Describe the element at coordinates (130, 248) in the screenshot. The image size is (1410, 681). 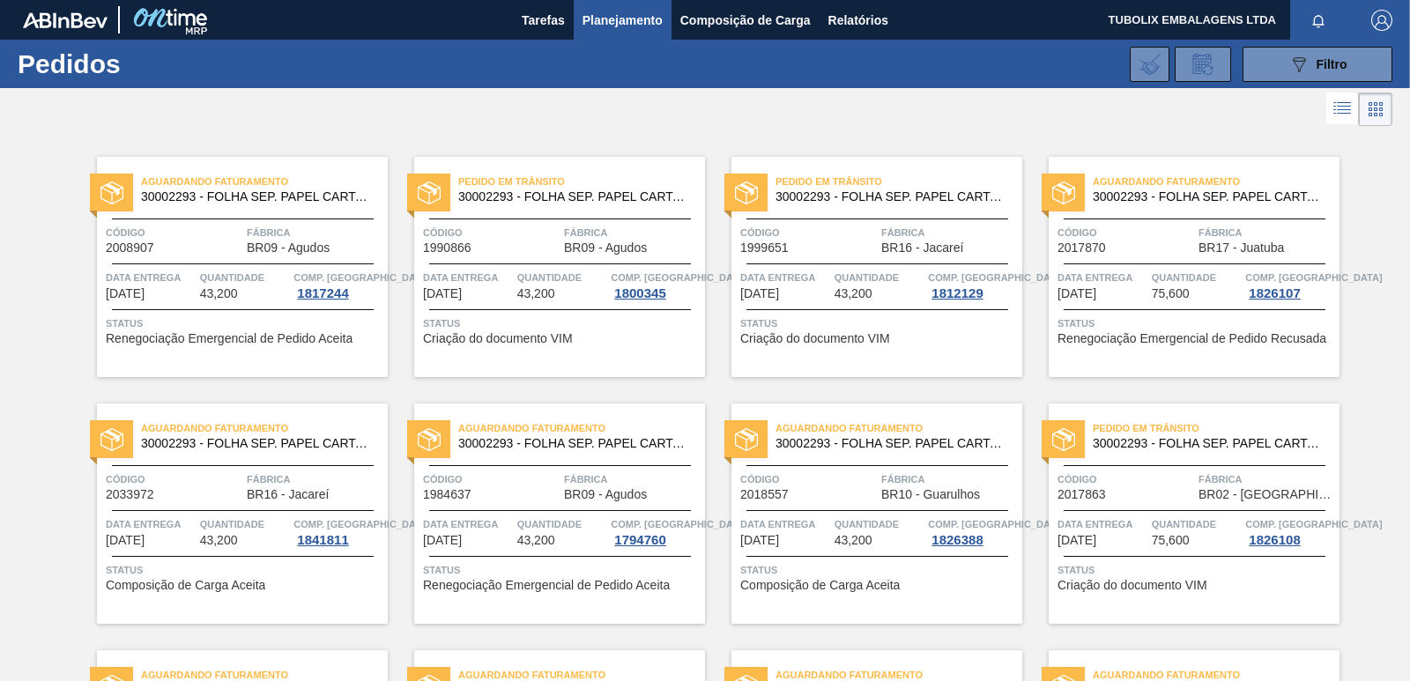
I see `span: 2008907` at that location.